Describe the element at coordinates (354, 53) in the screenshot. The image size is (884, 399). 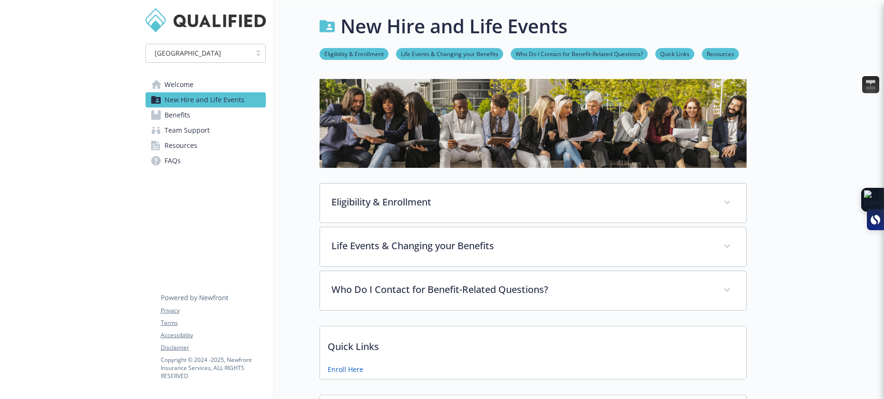
I see `a: Eligibility & Enrollment` at that location.